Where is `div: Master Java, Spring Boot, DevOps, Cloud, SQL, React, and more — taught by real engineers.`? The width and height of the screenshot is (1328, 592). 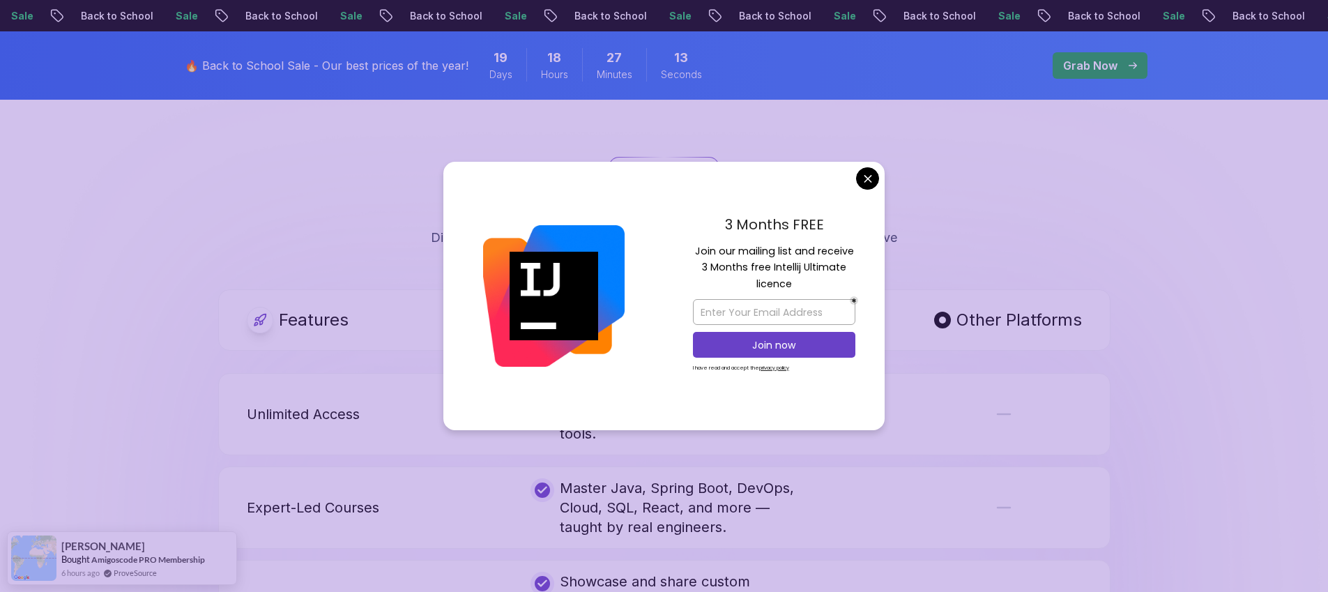
div: Master Java, Spring Boot, DevOps, Cloud, SQL, React, and more — taught by real engineers. is located at coordinates (664, 508).